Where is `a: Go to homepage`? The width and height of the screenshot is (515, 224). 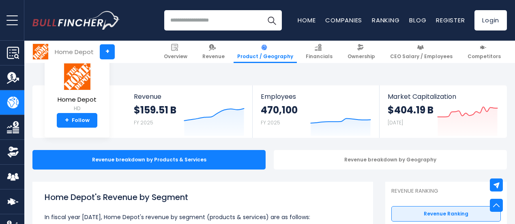
a: Go to homepage is located at coordinates (76, 20).